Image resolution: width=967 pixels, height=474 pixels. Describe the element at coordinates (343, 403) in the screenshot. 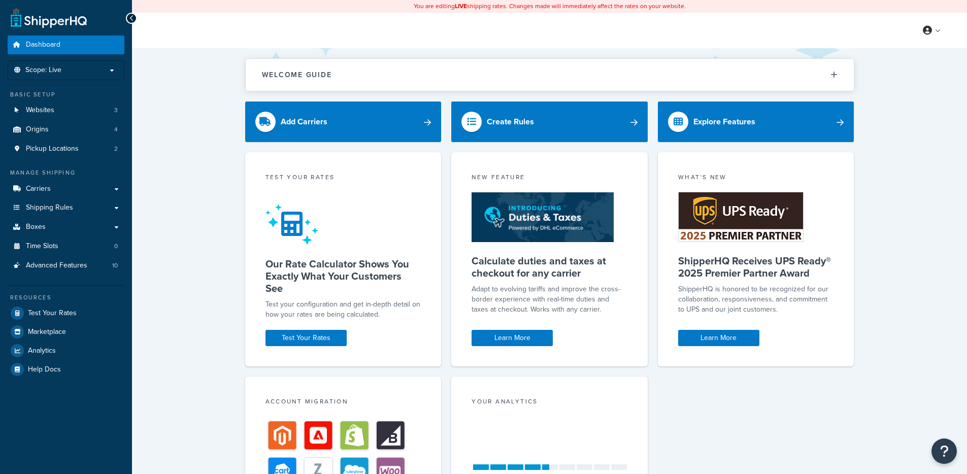

I see `div: Account Migration` at that location.